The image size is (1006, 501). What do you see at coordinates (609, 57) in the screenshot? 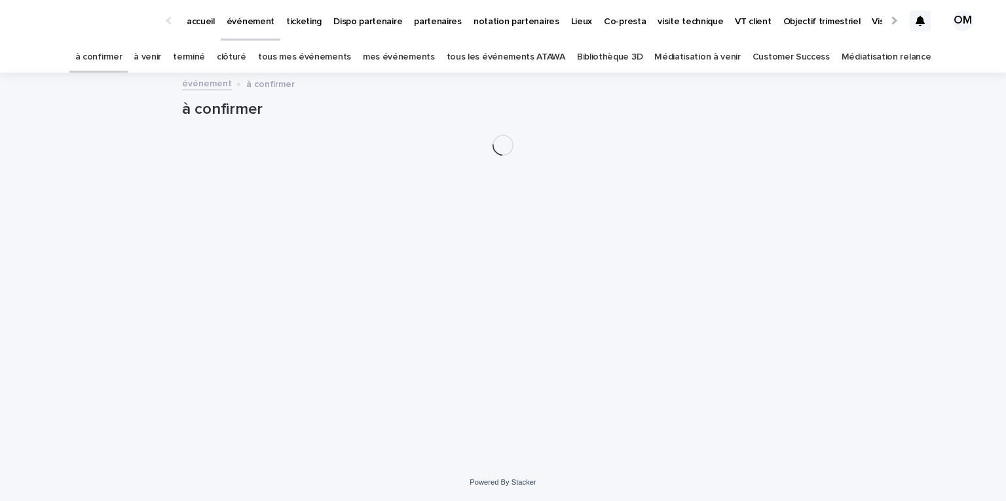
I see `a: Bibliothèque 3D` at bounding box center [609, 57].